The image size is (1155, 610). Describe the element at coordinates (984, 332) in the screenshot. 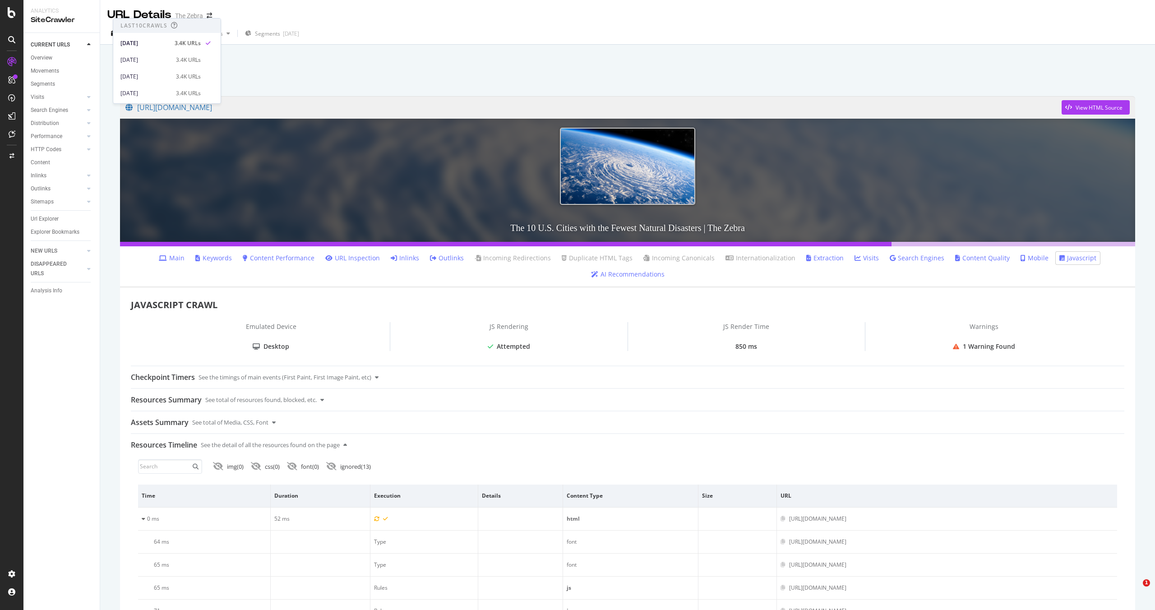

I see `div: Warnings` at that location.